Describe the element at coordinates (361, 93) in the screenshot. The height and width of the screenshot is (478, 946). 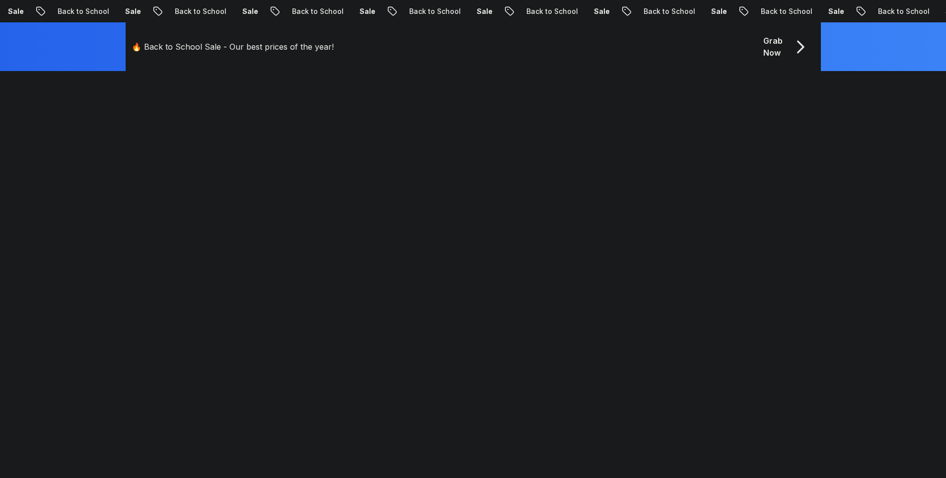
I see `button: Products` at that location.